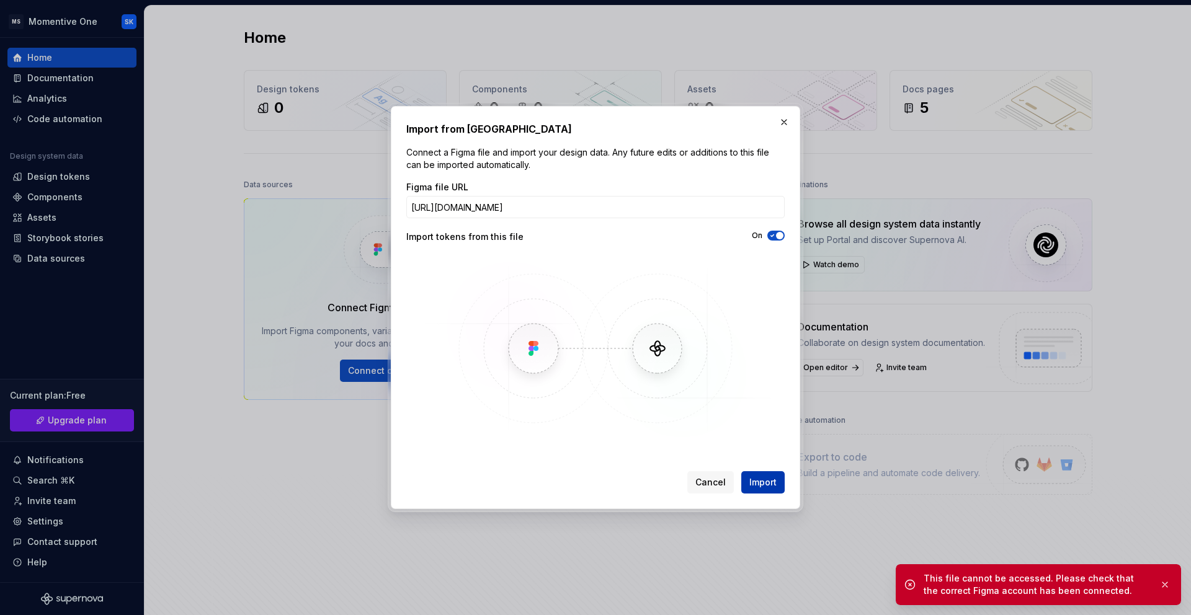  What do you see at coordinates (1036, 585) in the screenshot?
I see `div: This file cannot be accessed. Please check that the correct Figma account has been connected.` at bounding box center [1036, 585].